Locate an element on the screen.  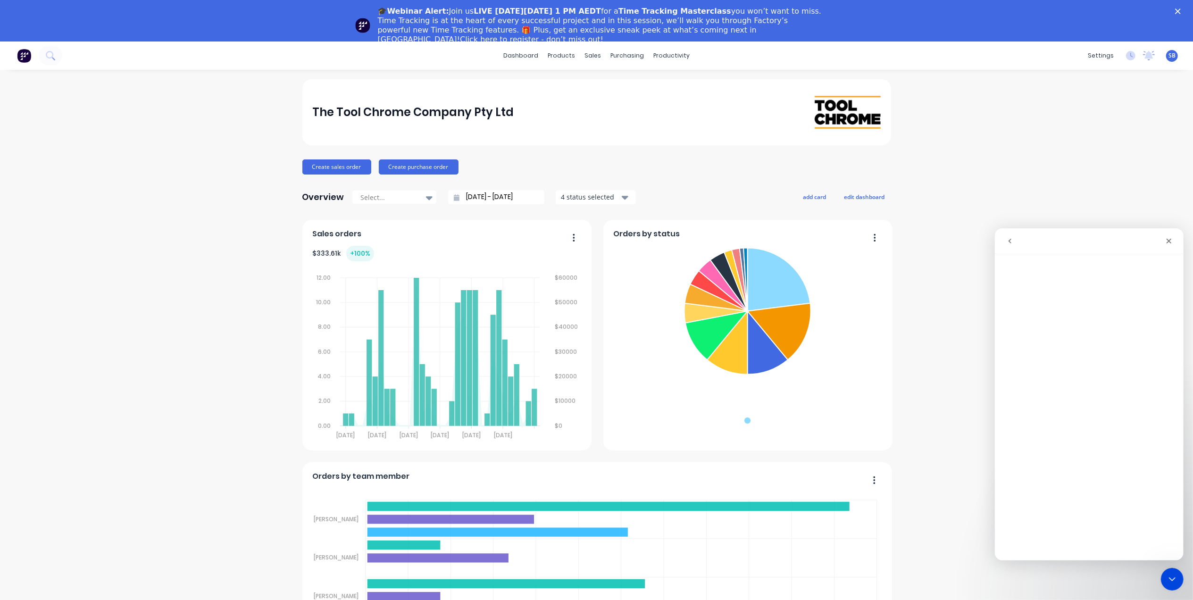
tspan: $50000 is located at coordinates (567, 302).